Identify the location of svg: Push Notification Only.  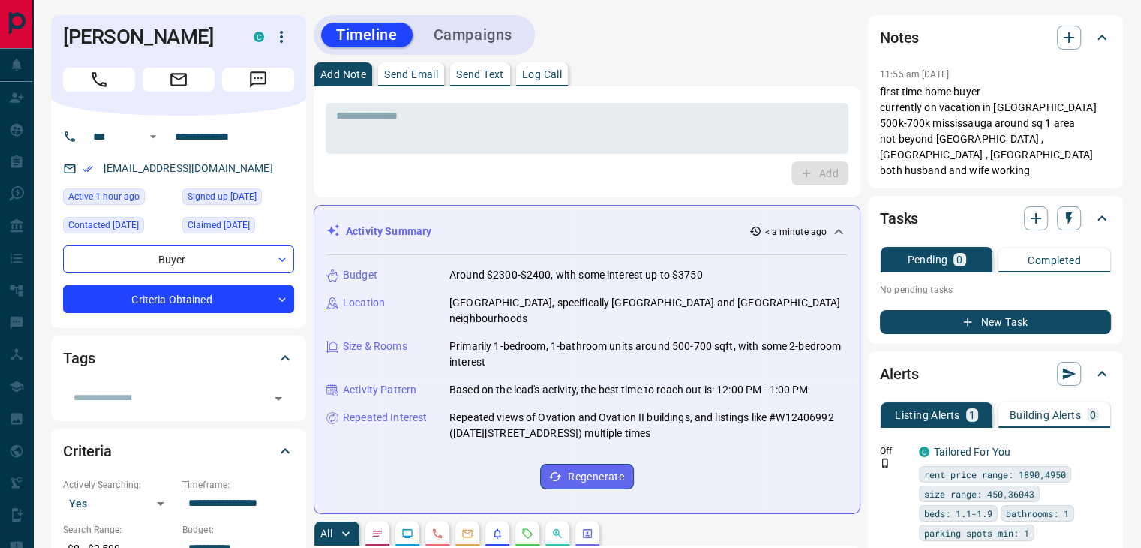
(885, 463).